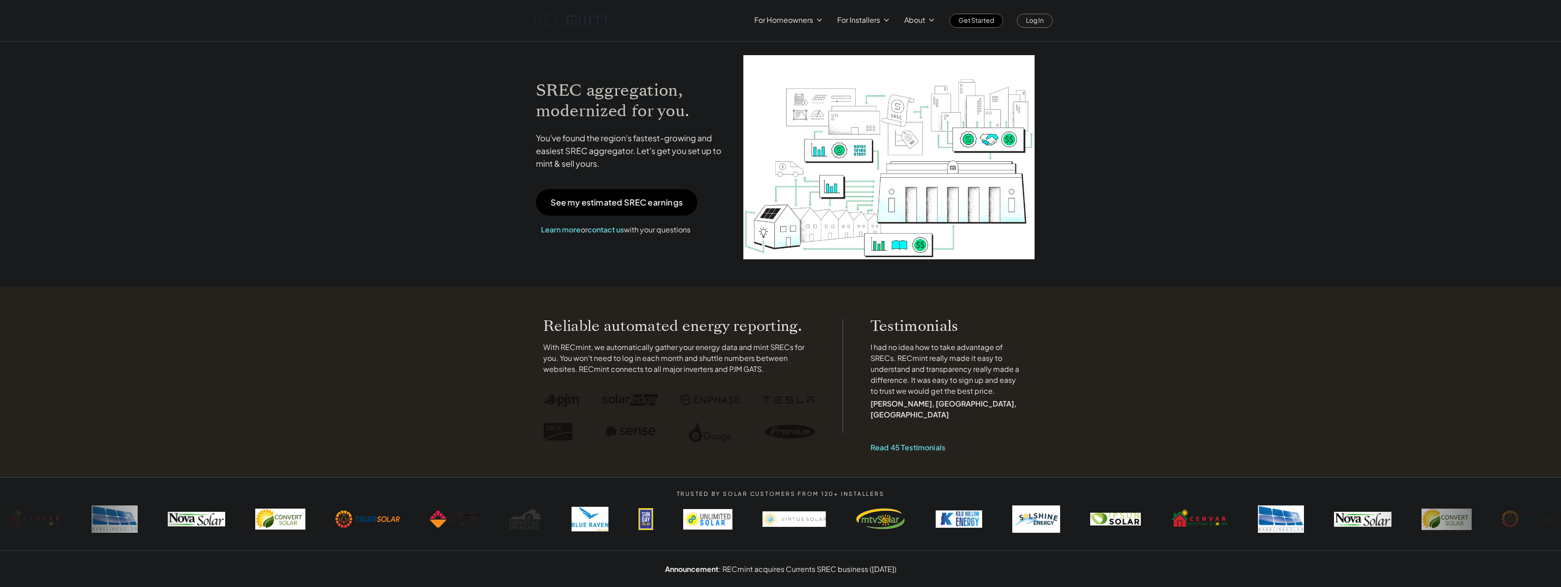 The image size is (1561, 587). What do you see at coordinates (889, 157) in the screenshot?
I see `img: RECmint value cycle` at bounding box center [889, 157].